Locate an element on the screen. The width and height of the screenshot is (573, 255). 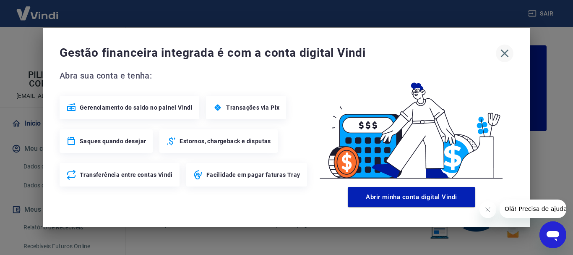
button: Abrir minha conta digital Vindi is located at coordinates (412, 197).